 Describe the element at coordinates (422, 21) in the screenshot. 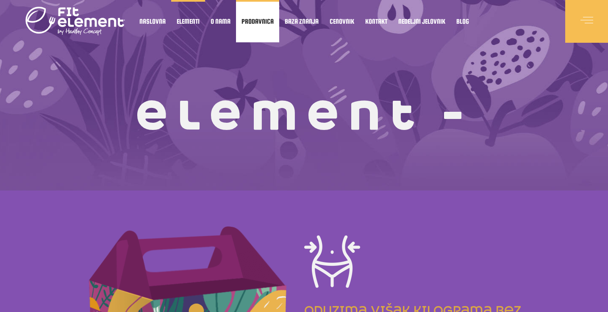

I see `span: Nedeljni jelovnik` at that location.